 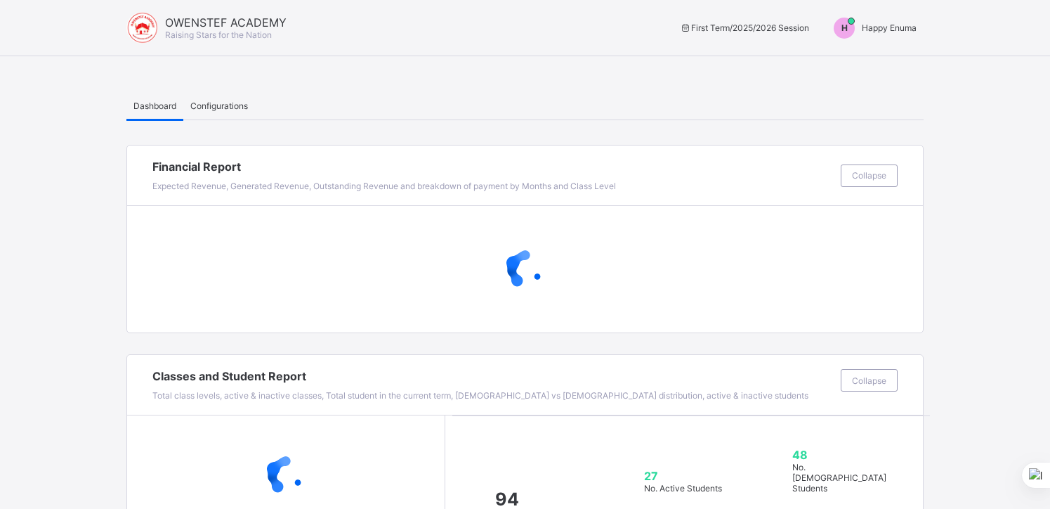 I want to click on span: OWENSTEF ACADEMY, so click(x=226, y=22).